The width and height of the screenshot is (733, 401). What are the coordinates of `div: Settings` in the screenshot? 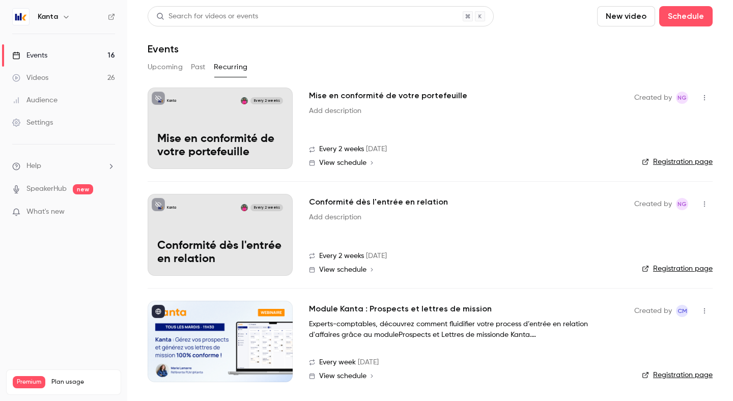 It's located at (33, 123).